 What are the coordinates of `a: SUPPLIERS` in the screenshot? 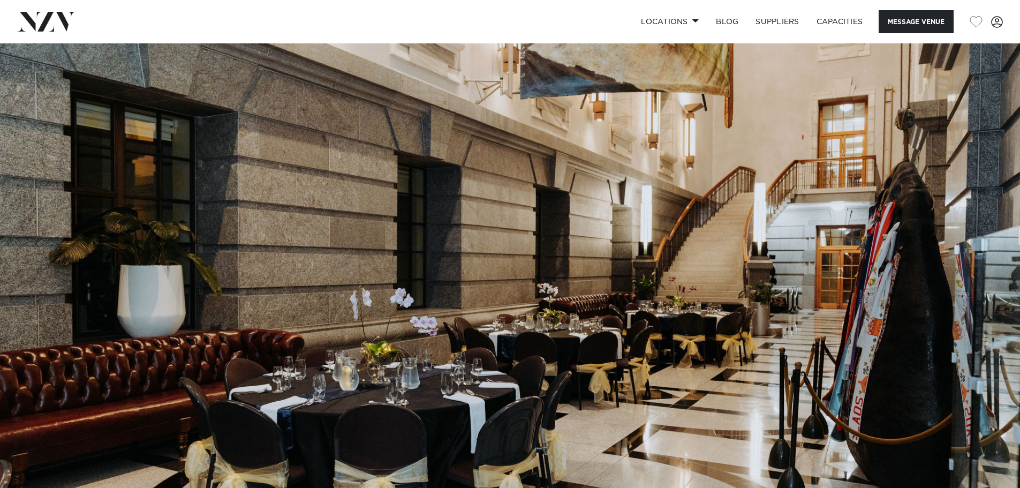 It's located at (777, 21).